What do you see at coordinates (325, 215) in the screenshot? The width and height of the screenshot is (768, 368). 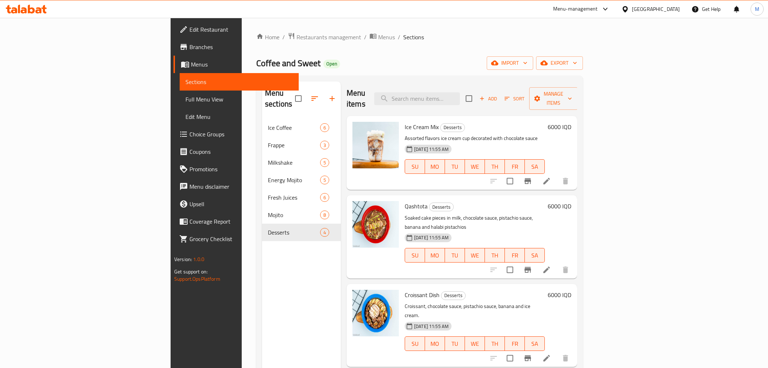 I see `span: 8` at bounding box center [325, 215].